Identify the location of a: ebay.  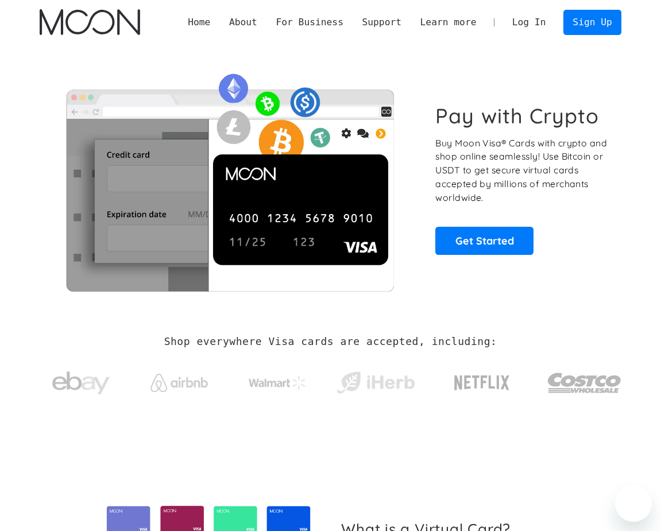
(81, 380).